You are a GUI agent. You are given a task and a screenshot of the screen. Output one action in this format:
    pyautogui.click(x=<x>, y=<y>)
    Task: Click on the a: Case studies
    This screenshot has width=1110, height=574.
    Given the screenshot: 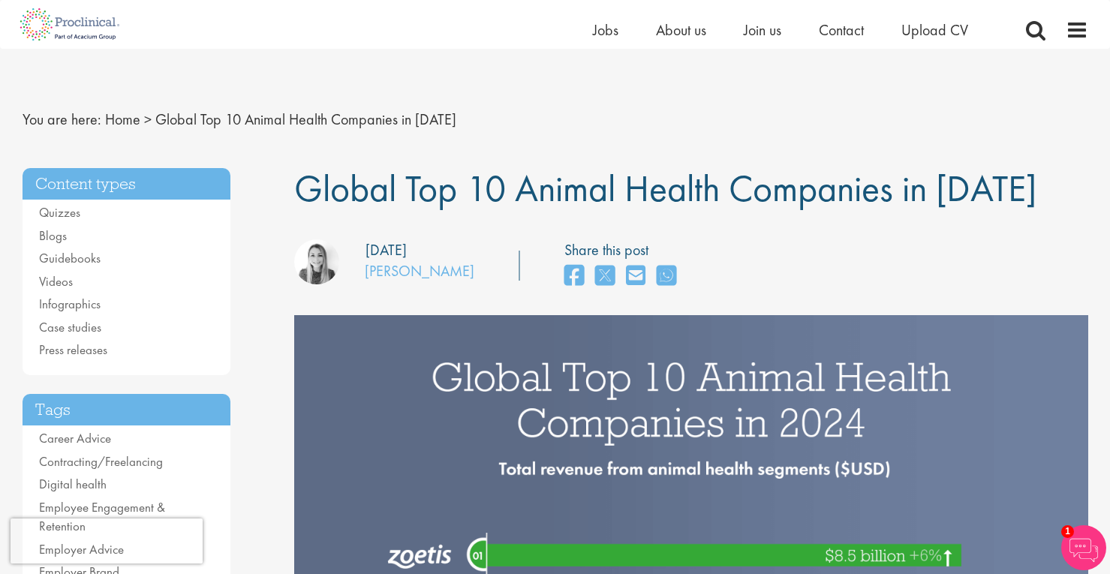 What is the action you would take?
    pyautogui.click(x=70, y=327)
    